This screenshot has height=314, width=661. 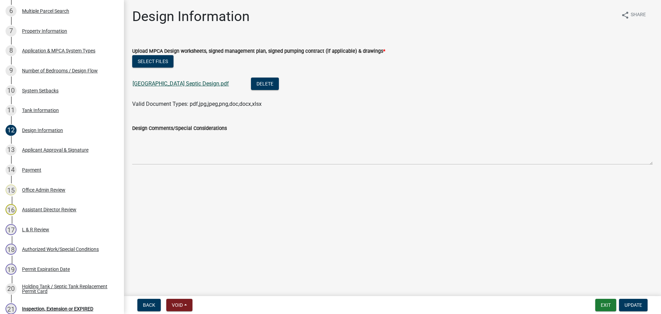 What do you see at coordinates (639, 15) in the screenshot?
I see `span: Share` at bounding box center [639, 15].